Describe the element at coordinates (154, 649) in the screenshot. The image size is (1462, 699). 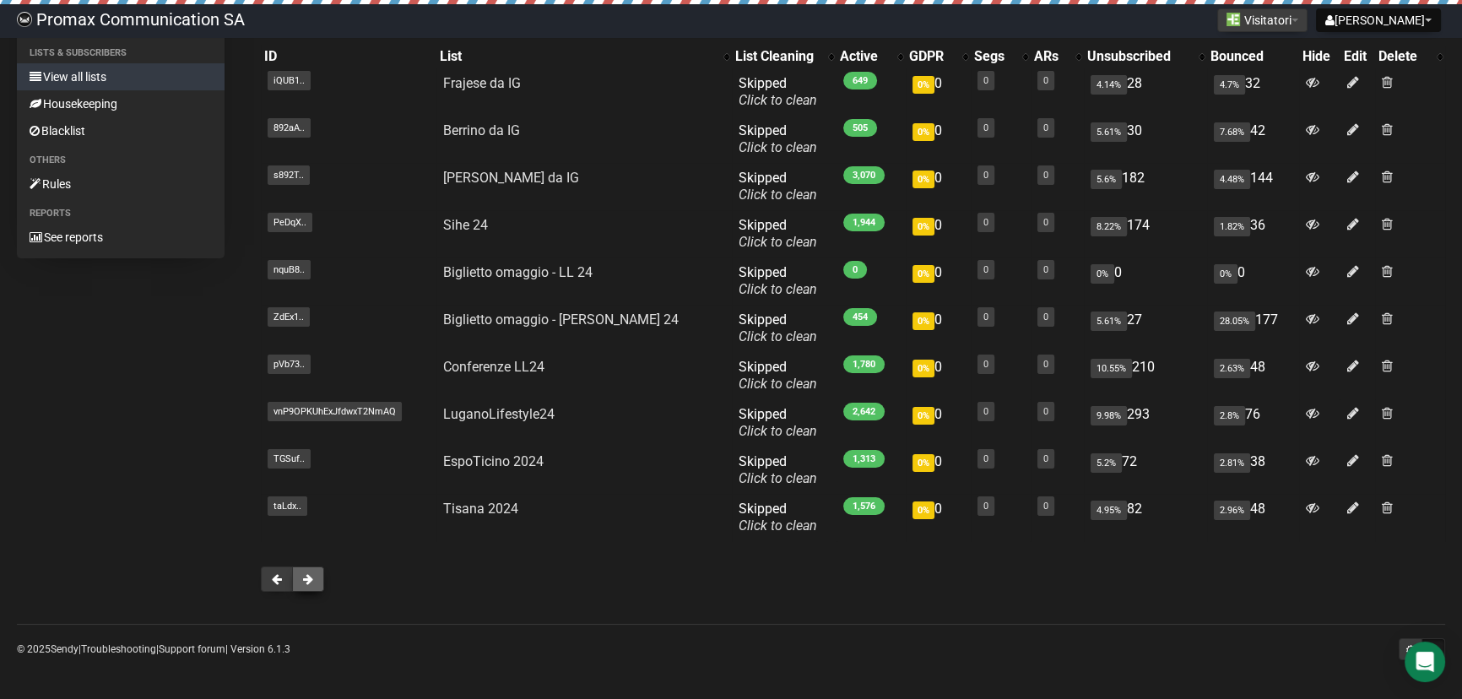
I see `p: © 2025 | | | Version 6.1.3` at that location.